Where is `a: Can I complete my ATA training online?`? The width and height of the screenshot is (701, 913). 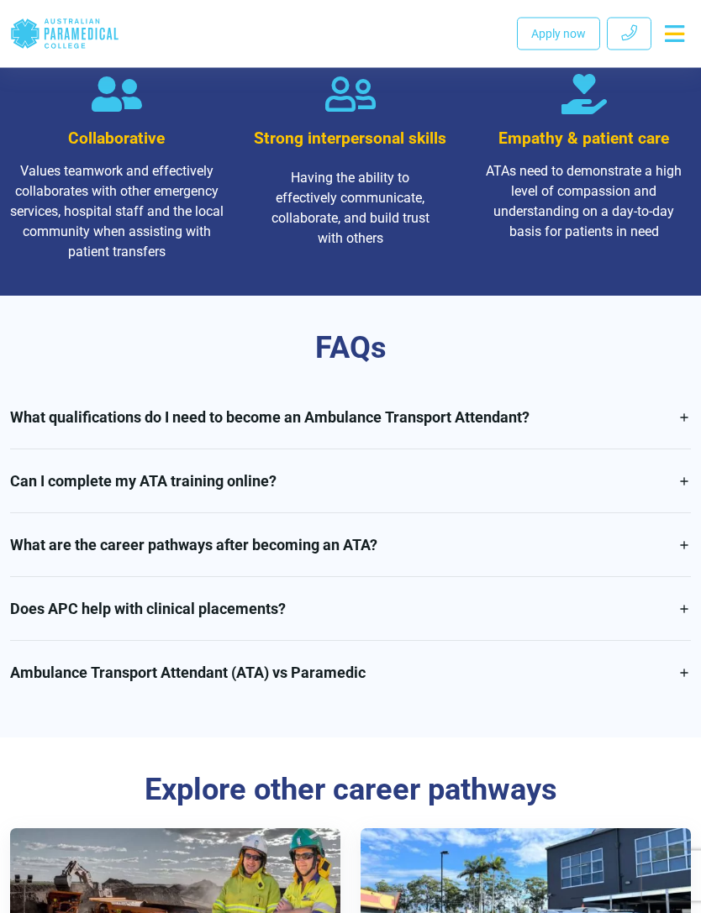 a: Can I complete my ATA training online? is located at coordinates (350, 481).